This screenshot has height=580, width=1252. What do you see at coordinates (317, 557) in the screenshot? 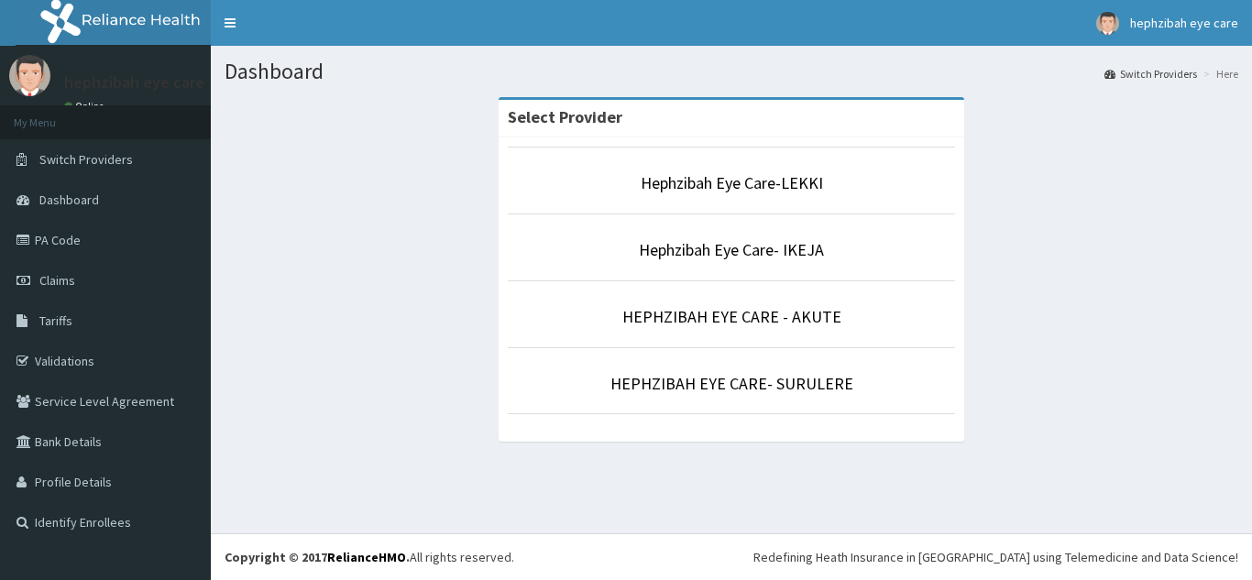
I see `strong: Copyright © 2017 .` at bounding box center [317, 557].